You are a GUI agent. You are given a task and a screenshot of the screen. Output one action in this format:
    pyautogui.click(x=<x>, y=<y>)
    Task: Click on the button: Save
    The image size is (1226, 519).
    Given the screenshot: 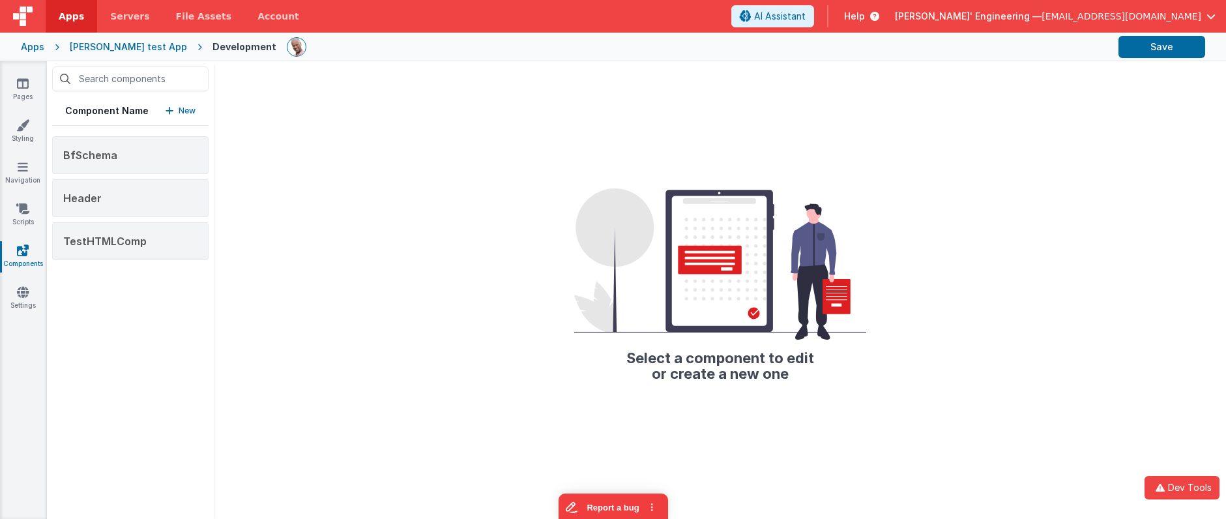 What is the action you would take?
    pyautogui.click(x=1161, y=47)
    